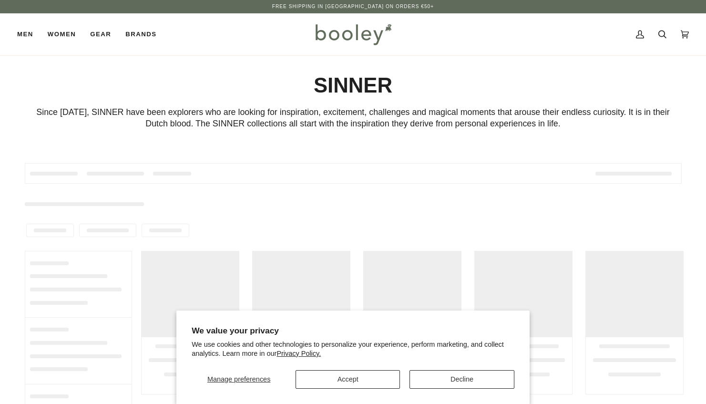  Describe the element at coordinates (25, 34) in the screenshot. I see `span: Men` at that location.